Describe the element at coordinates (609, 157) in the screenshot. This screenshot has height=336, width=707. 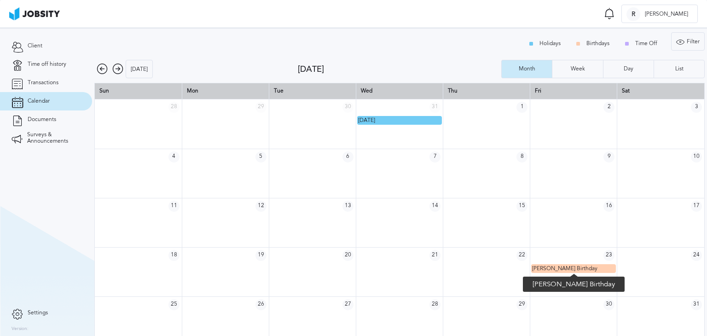
I see `span: 9` at that location.